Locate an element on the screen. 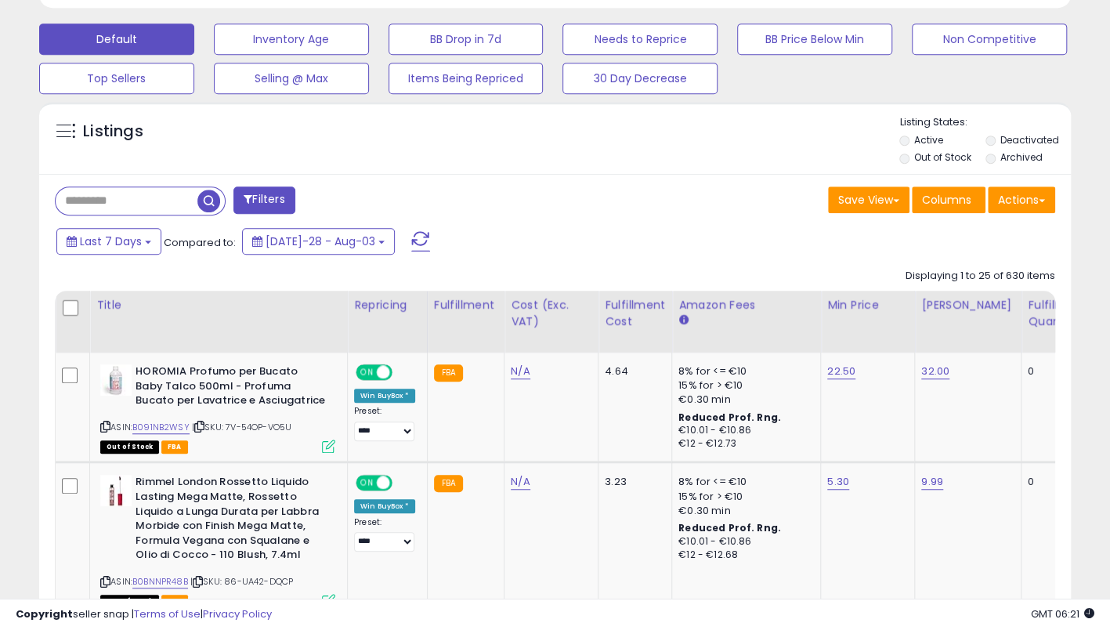 This screenshot has height=630, width=1110. b: HOROMIA Profumo per Bucato Baby Talco 500ml - Profuma Bucato per Lavatrice e Asciugatrice is located at coordinates (230, 388).